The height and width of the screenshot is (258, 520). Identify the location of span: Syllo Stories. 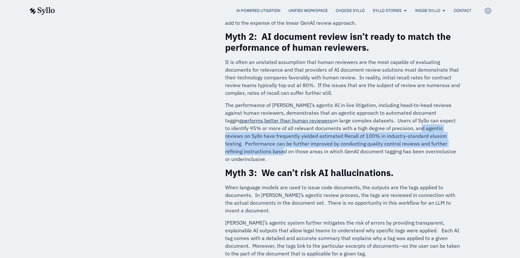
(388, 11).